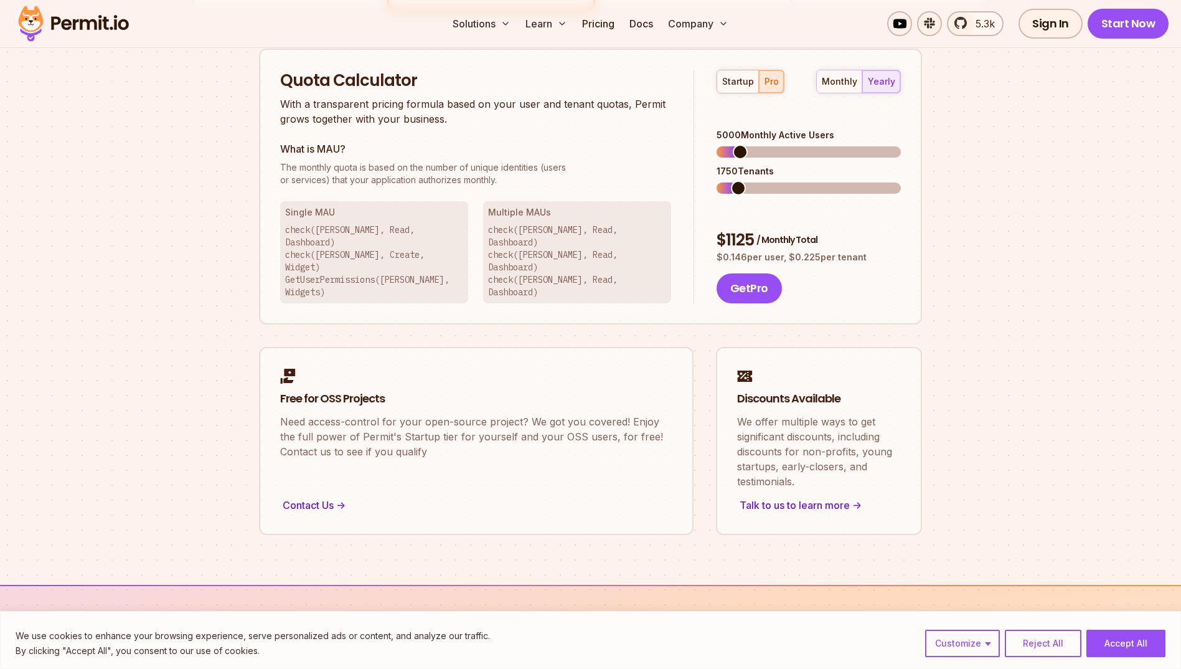 This screenshot has width=1181, height=669. I want to click on p: or services) that your application authorizes monthly., so click(476, 174).